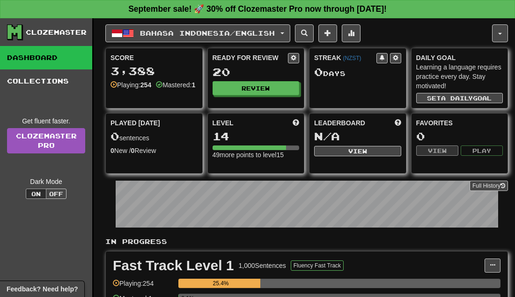  What do you see at coordinates (131, 85) in the screenshot?
I see `div: Playing:` at bounding box center [131, 85].